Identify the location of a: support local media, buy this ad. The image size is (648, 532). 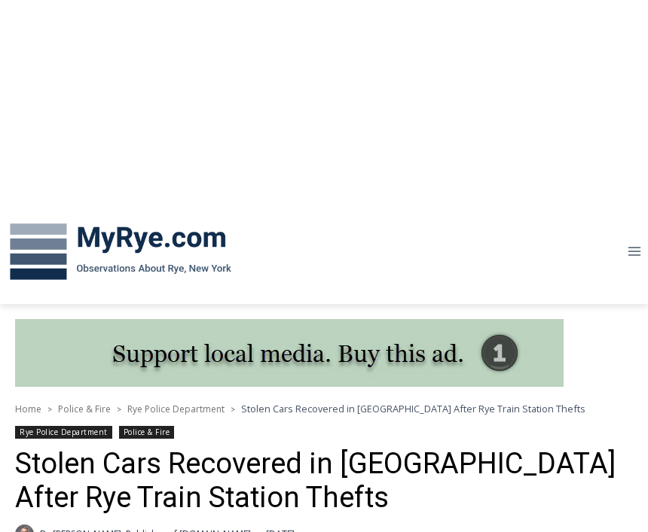
(289, 353).